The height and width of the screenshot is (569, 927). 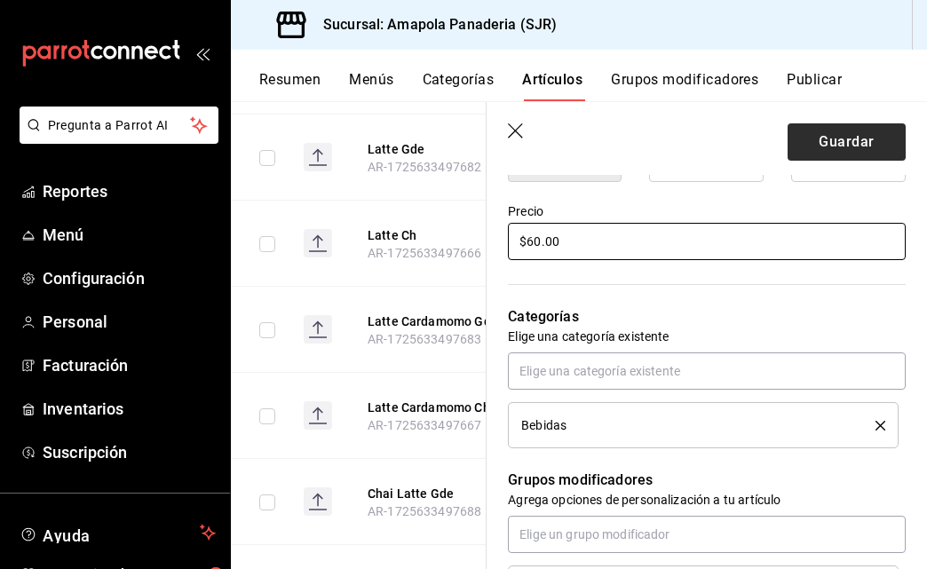 What do you see at coordinates (707, 242) in the screenshot?
I see `input: $0.00` at bounding box center [707, 242].